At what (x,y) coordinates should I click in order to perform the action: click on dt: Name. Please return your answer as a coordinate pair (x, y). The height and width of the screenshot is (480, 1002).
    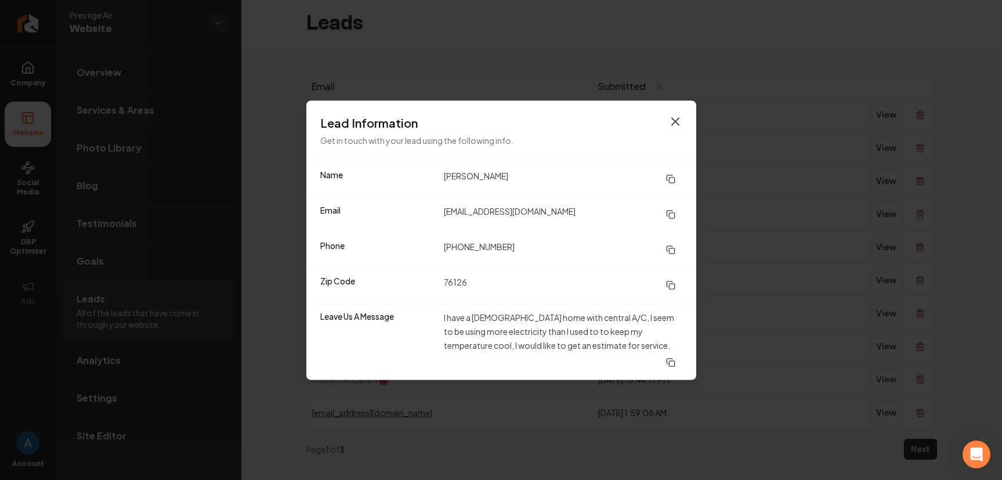
    Looking at the image, I should click on (377, 179).